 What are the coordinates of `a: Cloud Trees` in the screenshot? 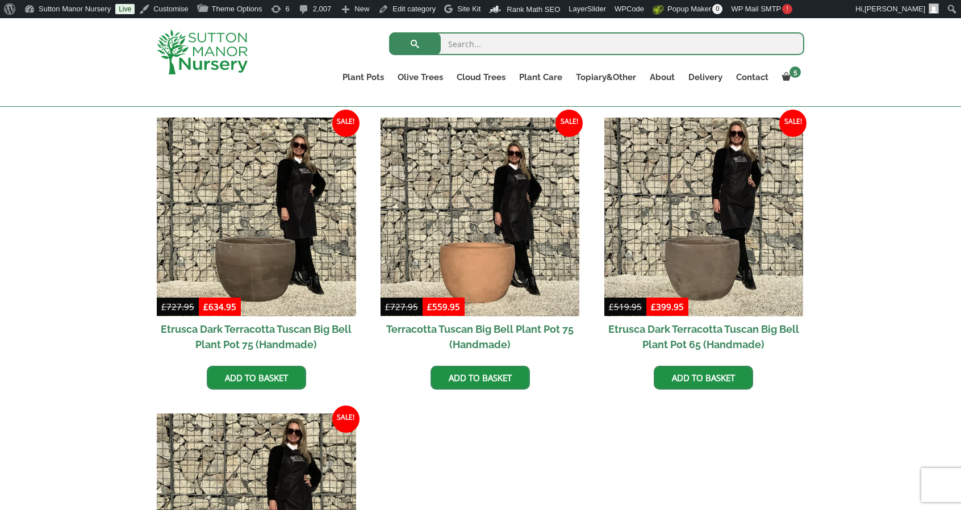 It's located at (481, 77).